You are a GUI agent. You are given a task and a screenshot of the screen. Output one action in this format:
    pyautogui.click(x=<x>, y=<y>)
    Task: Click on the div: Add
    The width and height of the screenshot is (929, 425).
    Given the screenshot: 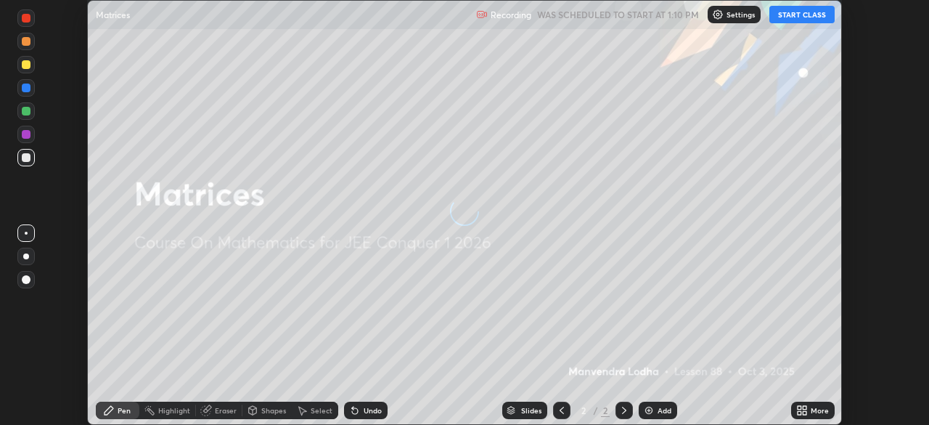 What is the action you would take?
    pyautogui.click(x=664, y=410)
    